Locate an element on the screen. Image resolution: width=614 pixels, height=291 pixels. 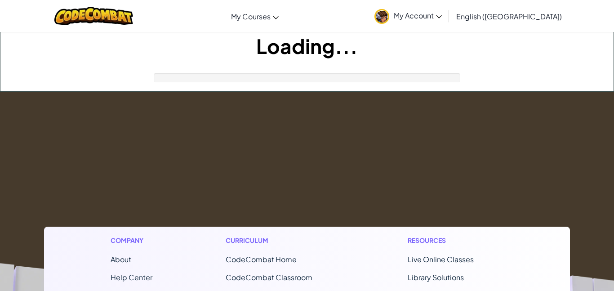
span: My Courses is located at coordinates (251, 16).